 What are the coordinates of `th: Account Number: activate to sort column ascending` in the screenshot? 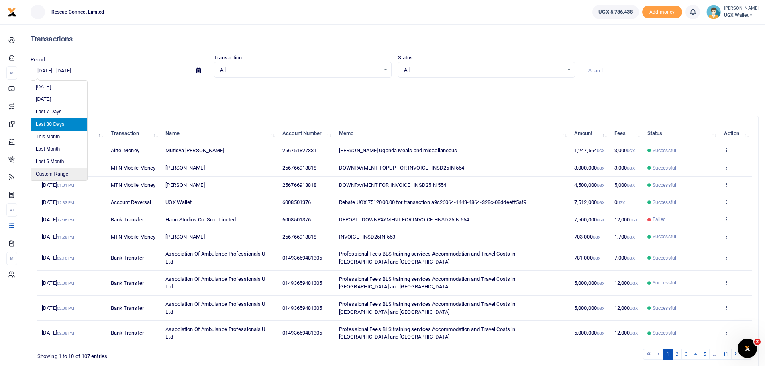 It's located at (306, 133).